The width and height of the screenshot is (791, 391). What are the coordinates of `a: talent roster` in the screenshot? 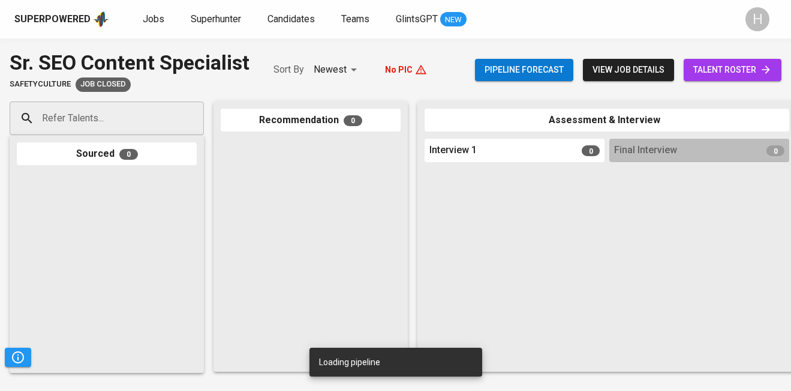 It's located at (733, 70).